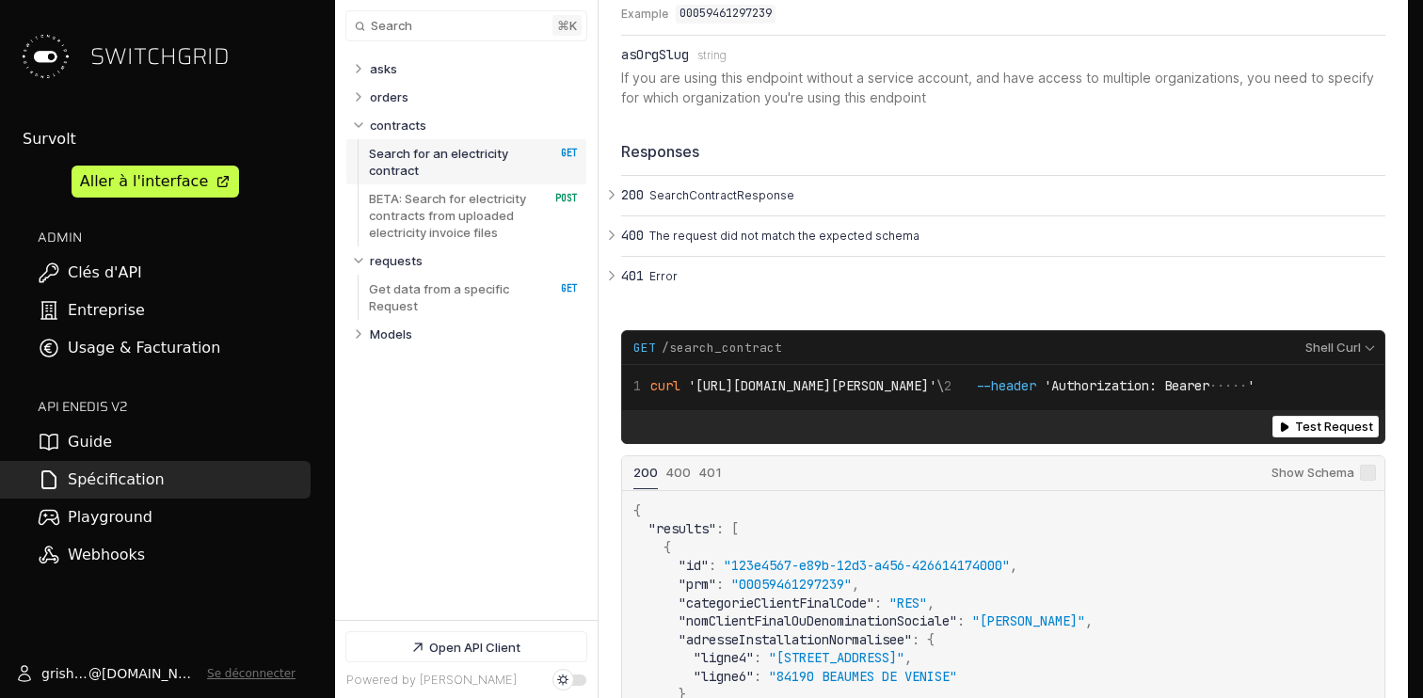  What do you see at coordinates (167, 139) in the screenshot?
I see `div: Survolt` at bounding box center [167, 139].